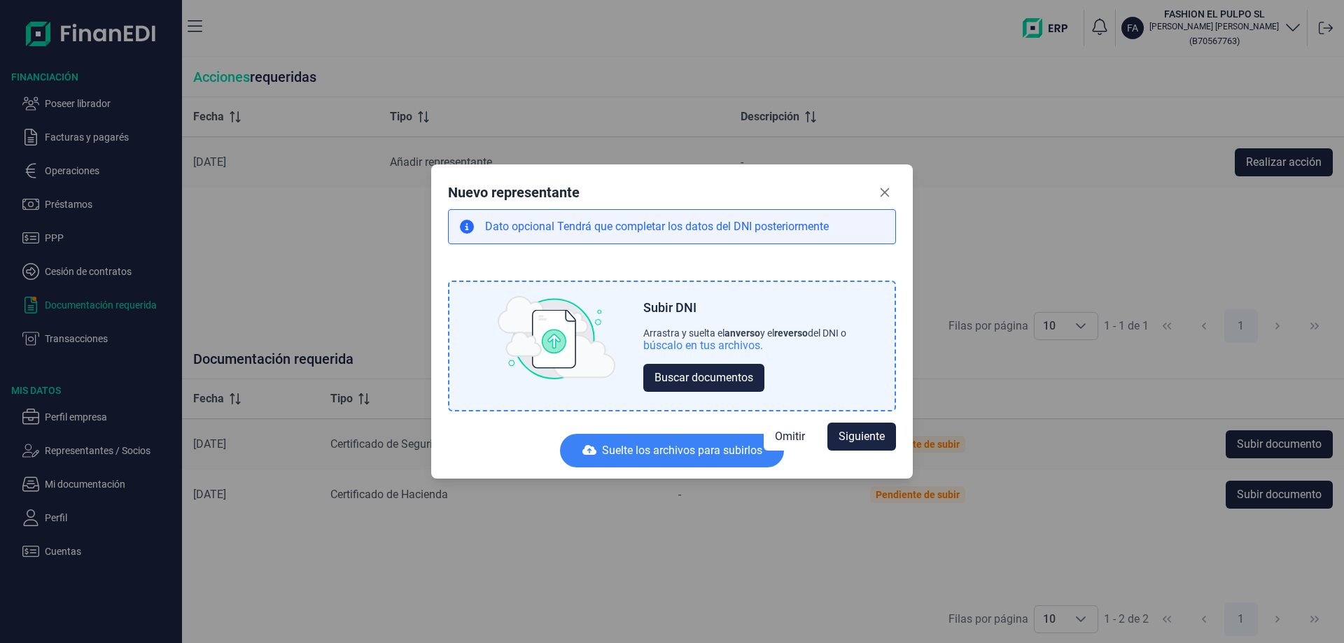  I want to click on b: reverso, so click(791, 333).